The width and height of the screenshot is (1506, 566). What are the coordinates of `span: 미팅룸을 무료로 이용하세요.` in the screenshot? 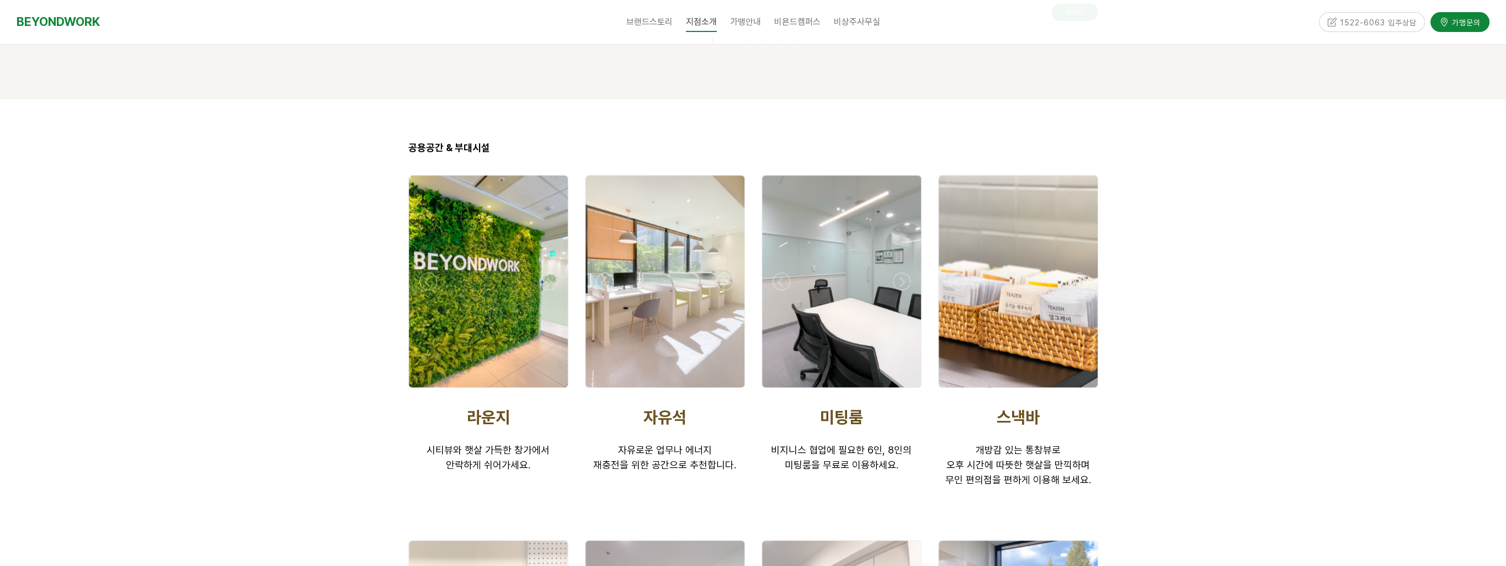 It's located at (842, 465).